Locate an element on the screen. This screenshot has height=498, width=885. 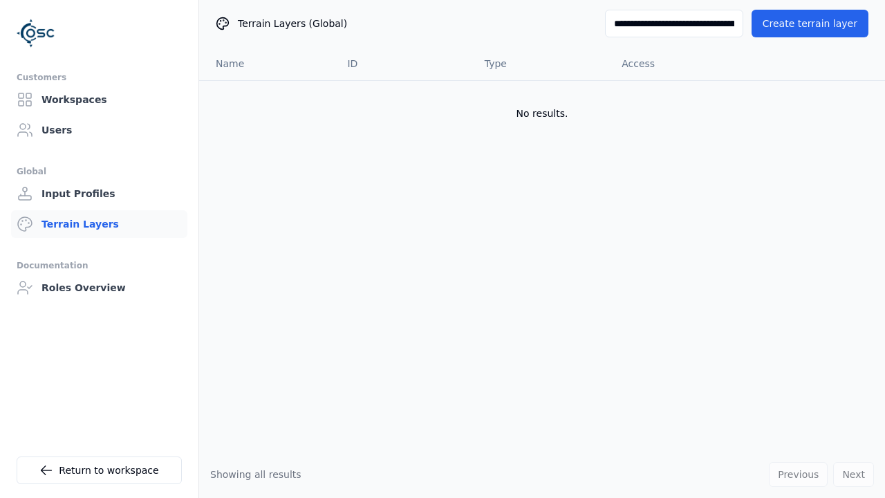
div: Documentation is located at coordinates (99, 266).